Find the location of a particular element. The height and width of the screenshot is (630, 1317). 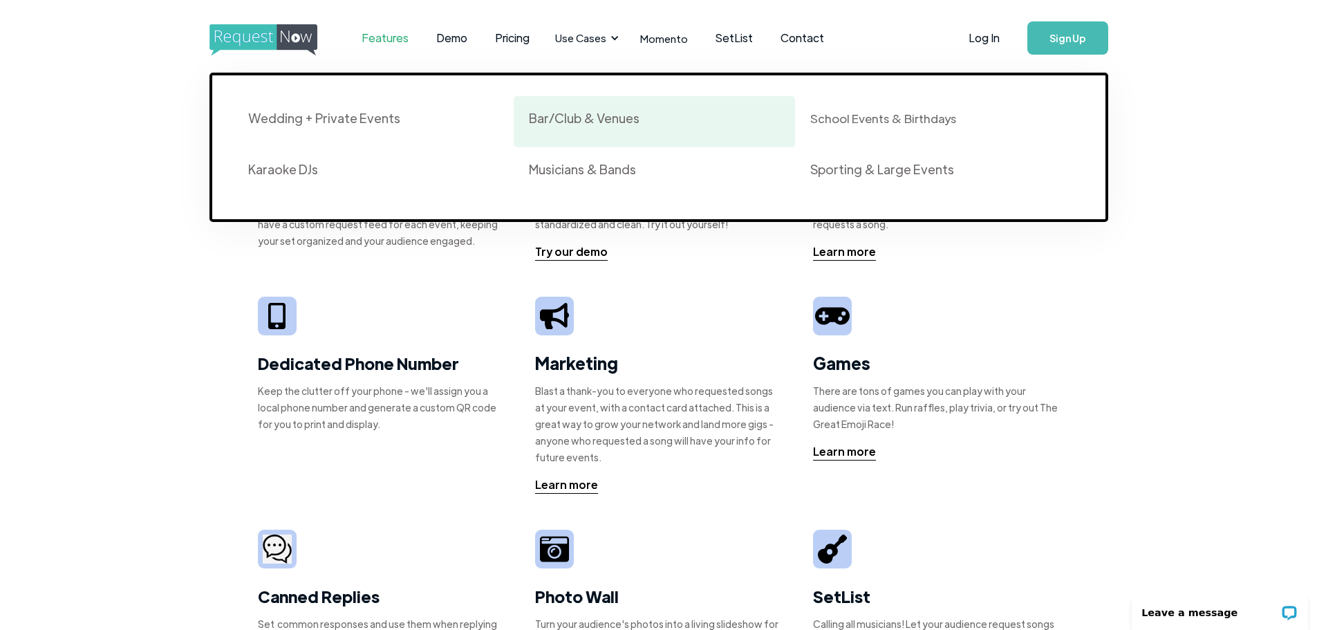

a: Karaoke DJs is located at coordinates (373, 173).